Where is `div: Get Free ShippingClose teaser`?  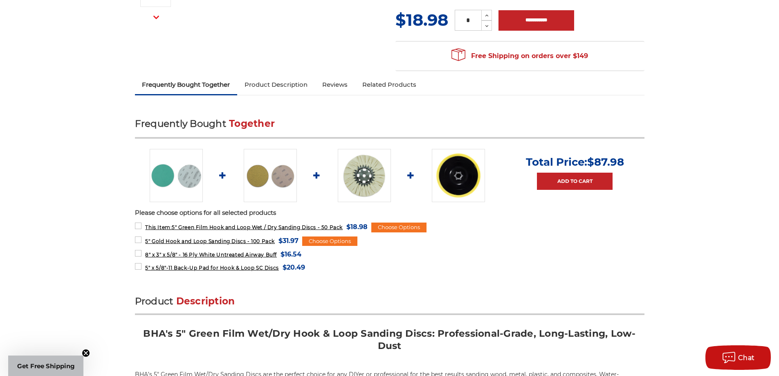 div: Get Free ShippingClose teaser is located at coordinates (46, 365).